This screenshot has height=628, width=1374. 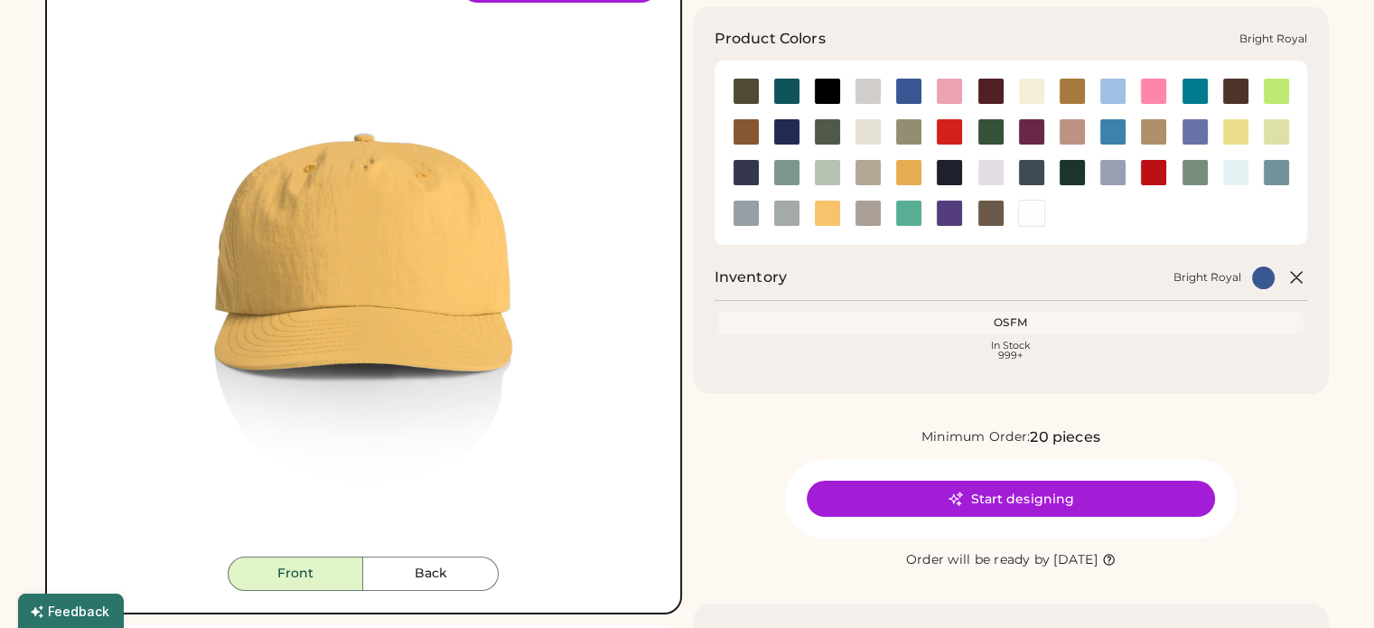 I want to click on h3: Product Colors, so click(x=770, y=39).